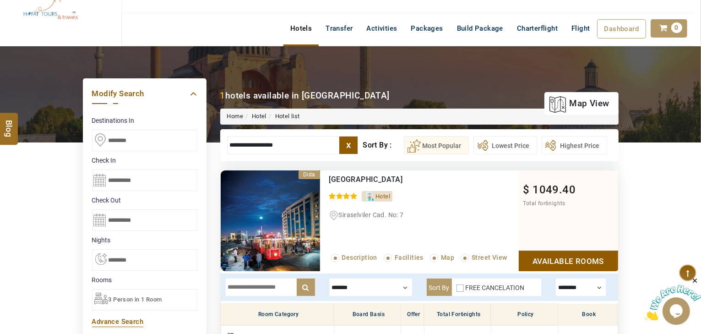 This screenshot has height=334, width=701. I want to click on span: 3 Person in 1 Room, so click(135, 299).